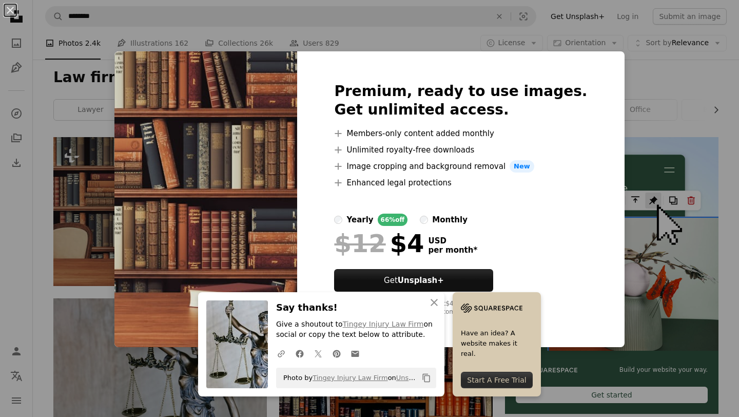  Describe the element at coordinates (421, 280) in the screenshot. I see `strong: Unsplash+` at that location.